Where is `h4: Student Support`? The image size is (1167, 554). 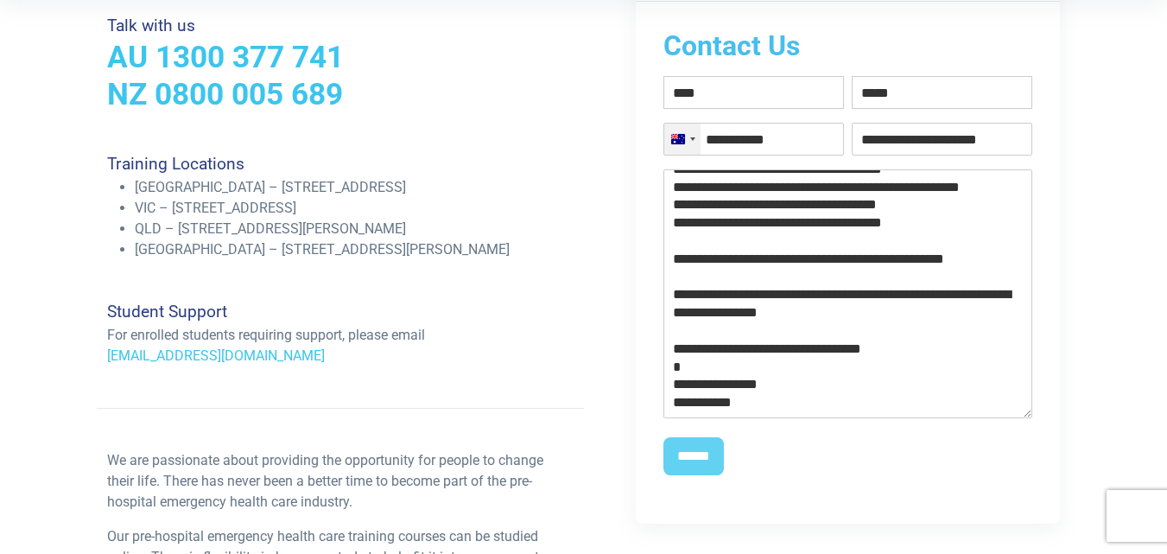
h4: Student Support is located at coordinates (340, 311).